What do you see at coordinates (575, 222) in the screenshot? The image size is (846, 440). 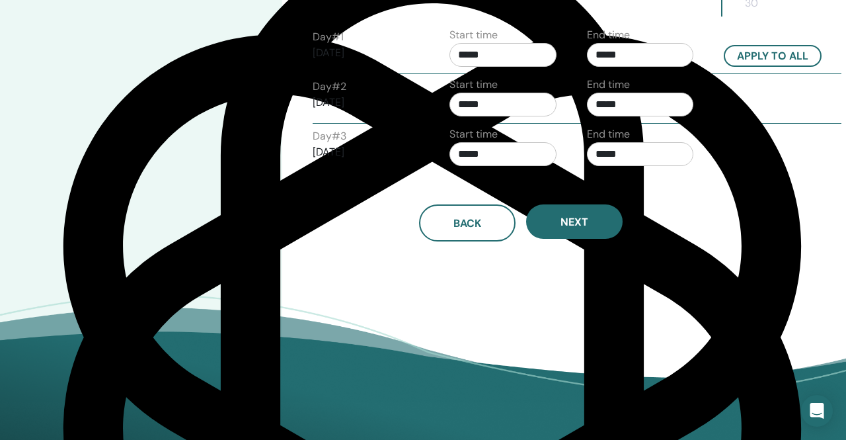 I see `button: Next` at bounding box center [575, 222].